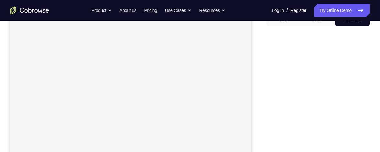 This screenshot has width=380, height=152. Describe the element at coordinates (30, 10) in the screenshot. I see `a: Go to the home page` at that location.